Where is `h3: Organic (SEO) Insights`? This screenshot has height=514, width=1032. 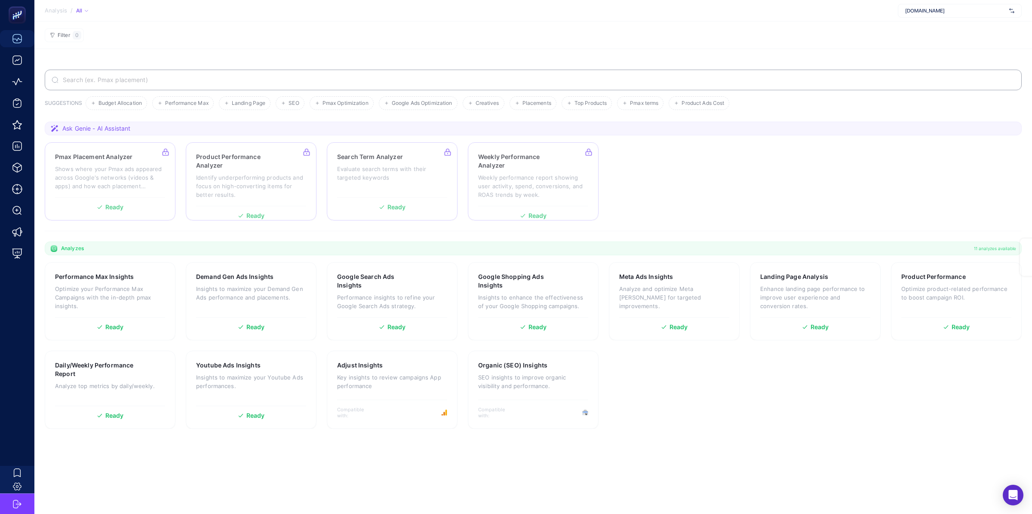
h3: Organic (SEO) Insights is located at coordinates (512, 365).